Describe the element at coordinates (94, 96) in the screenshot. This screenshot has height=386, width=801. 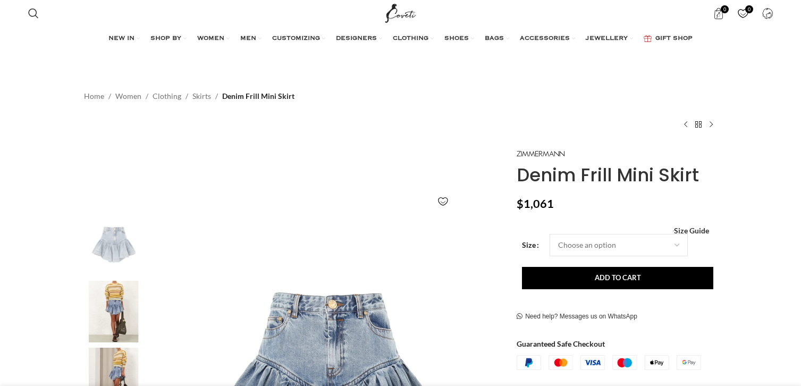
I see `a: Home` at that location.